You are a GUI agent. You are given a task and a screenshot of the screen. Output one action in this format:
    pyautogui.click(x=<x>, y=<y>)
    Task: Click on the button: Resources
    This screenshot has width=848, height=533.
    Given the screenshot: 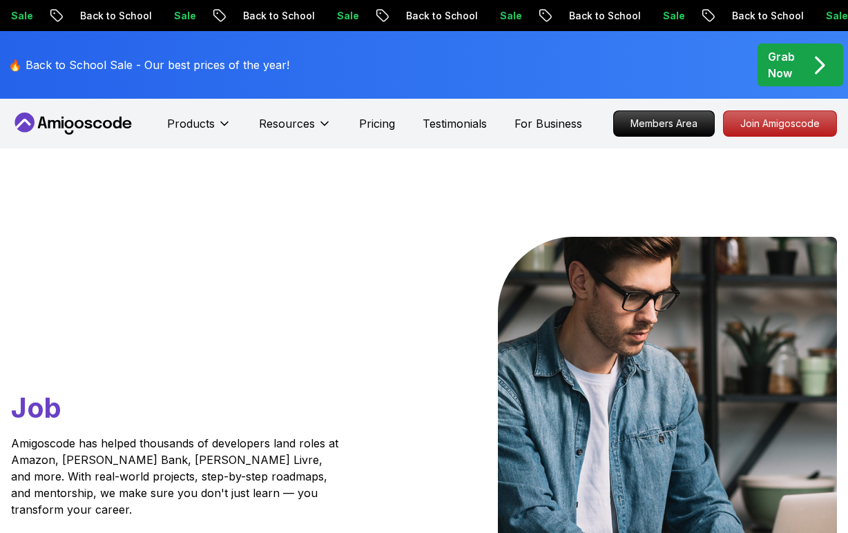 What is the action you would take?
    pyautogui.click(x=295, y=129)
    